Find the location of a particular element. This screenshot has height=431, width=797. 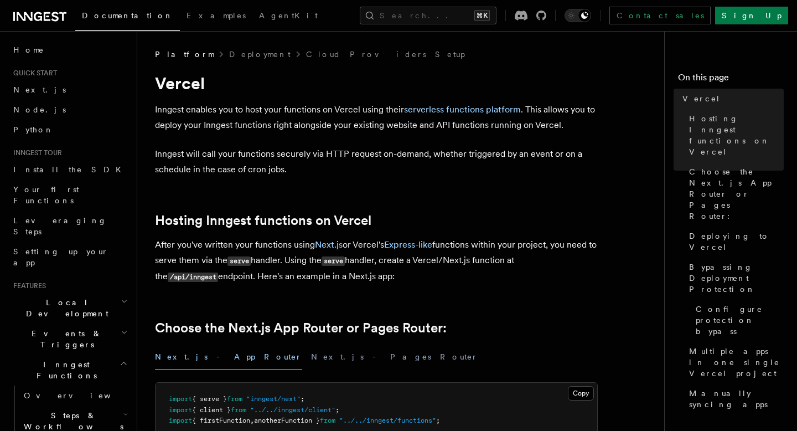

a: Sign Up is located at coordinates (752, 15).